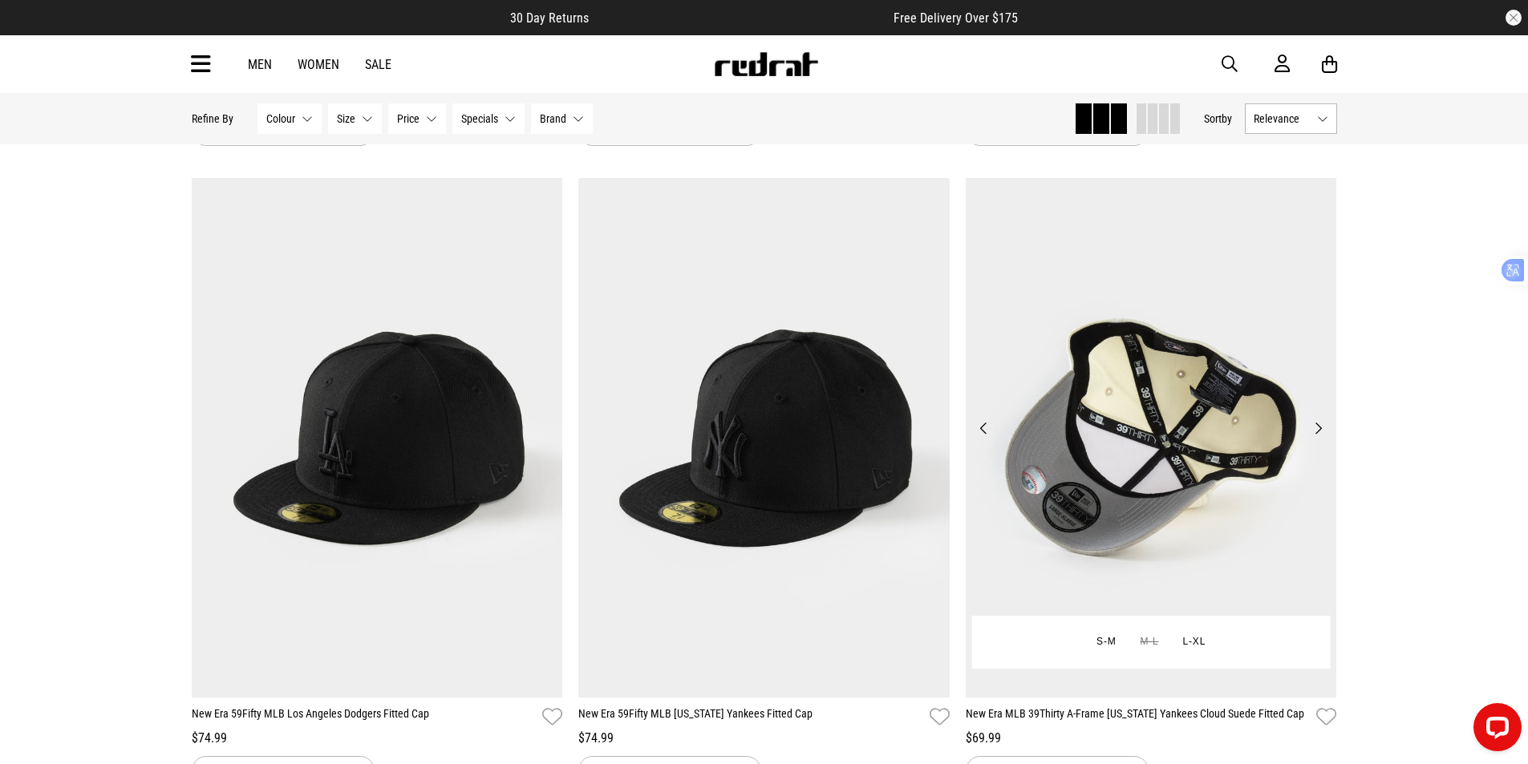  Describe the element at coordinates (1318, 428) in the screenshot. I see `button: Next` at that location.